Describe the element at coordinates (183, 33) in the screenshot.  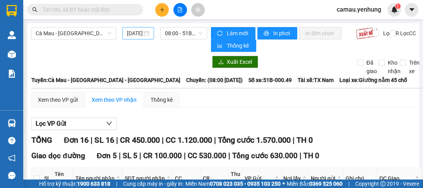
I see `span: 08:00 - 51B-000.49` at that location.